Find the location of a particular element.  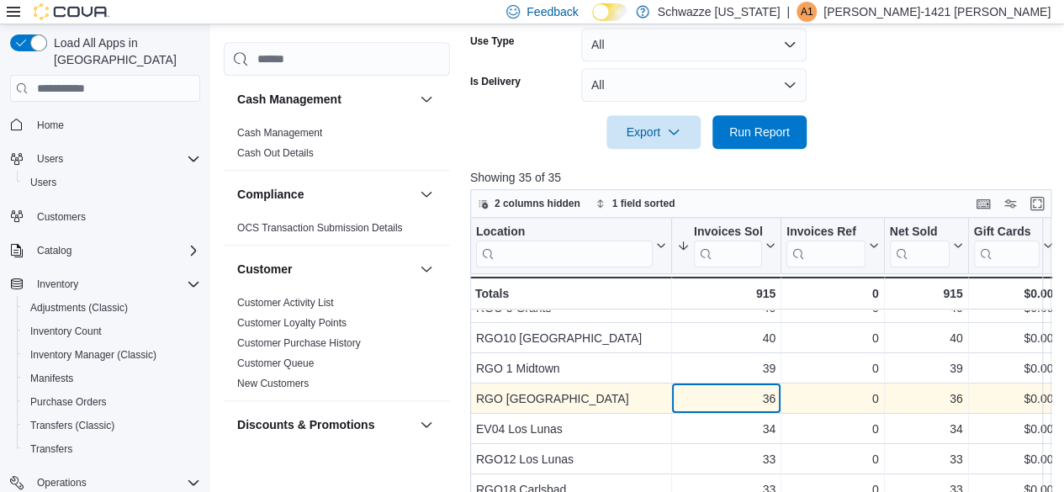

a: Transfers (Classic) is located at coordinates (72, 425).